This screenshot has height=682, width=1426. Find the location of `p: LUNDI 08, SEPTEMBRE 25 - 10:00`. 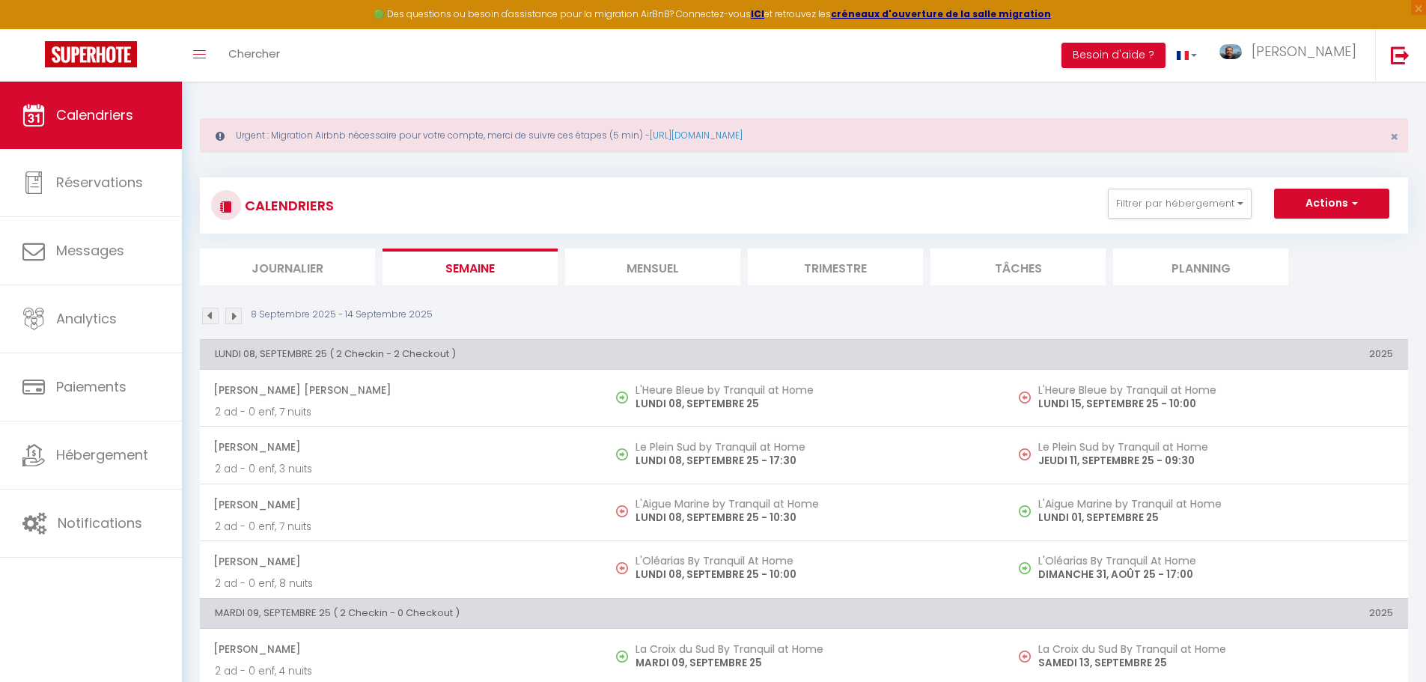

p: LUNDI 08, SEPTEMBRE 25 - 10:00 is located at coordinates (813, 574).